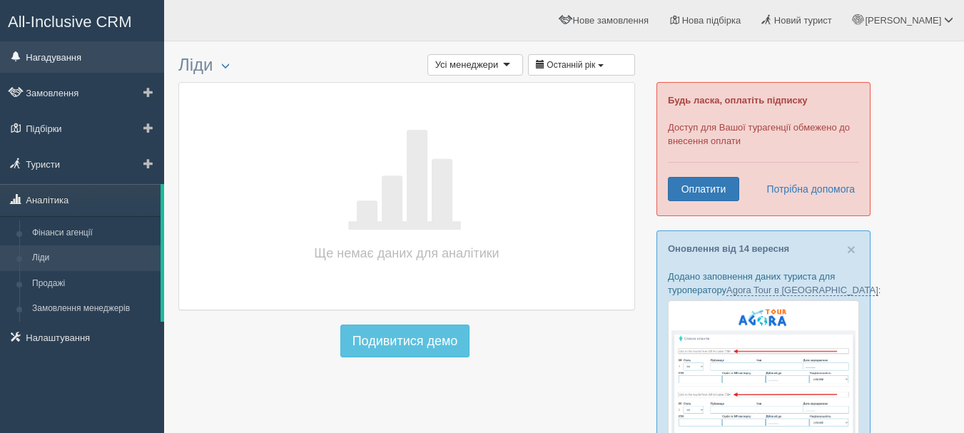 The height and width of the screenshot is (433, 964). Describe the element at coordinates (466, 65) in the screenshot. I see `div: Усі менеджери` at that location.